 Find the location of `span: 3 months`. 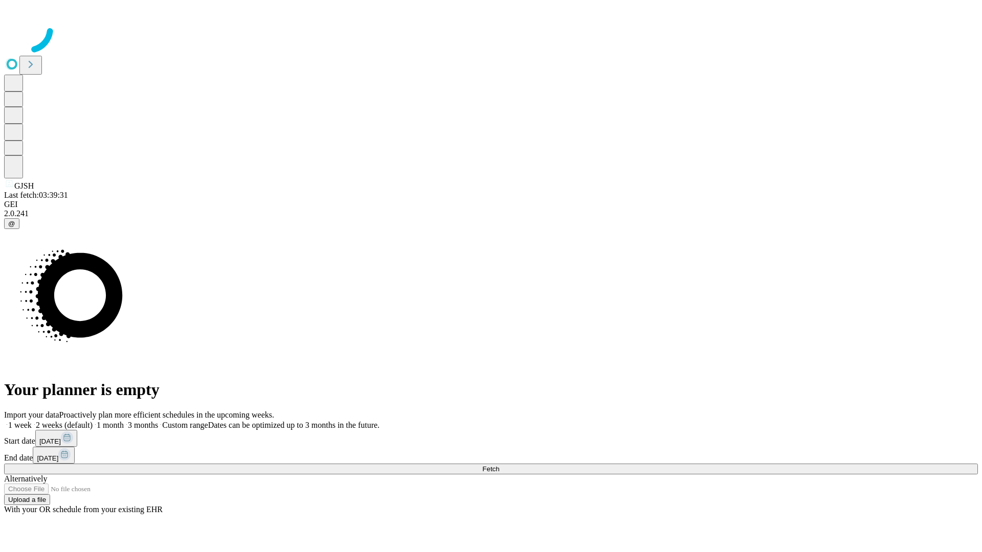

span: 3 months is located at coordinates (143, 425).